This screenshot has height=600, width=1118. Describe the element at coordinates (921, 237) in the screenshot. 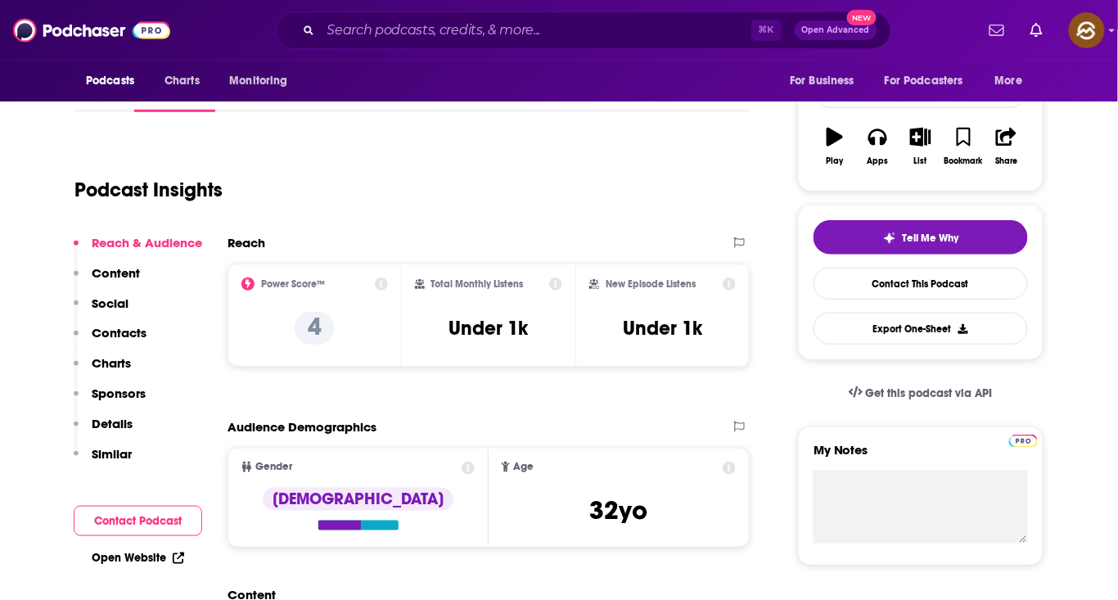

I see `button: tell me why sparkleTell Me Why` at that location.